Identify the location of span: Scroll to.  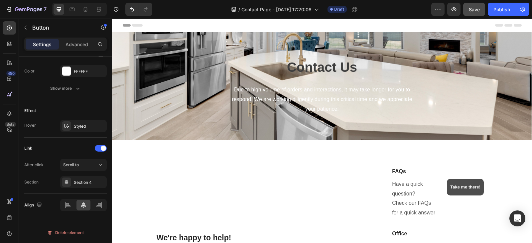
(71, 165).